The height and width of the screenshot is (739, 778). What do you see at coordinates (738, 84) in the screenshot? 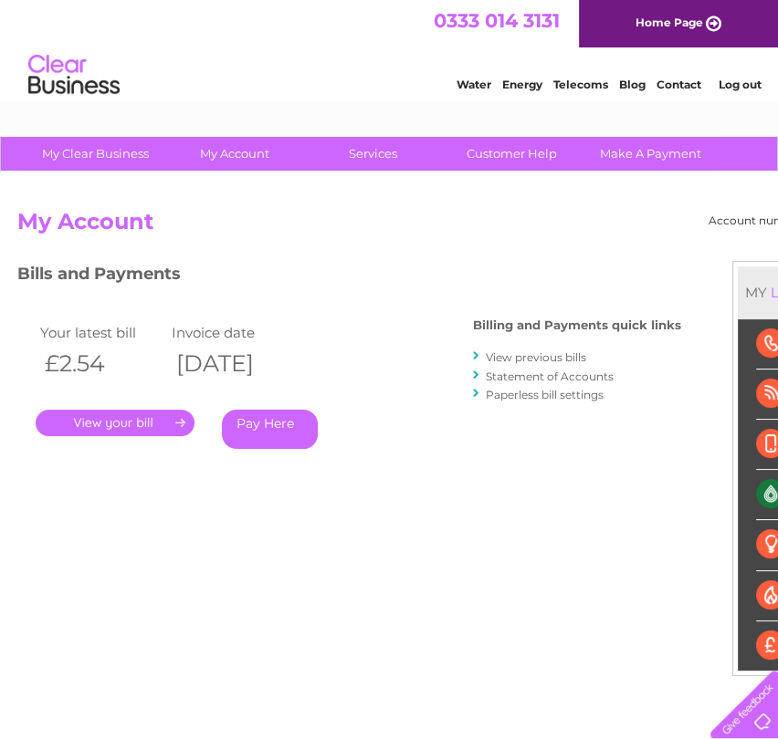
I see `a: Log out` at bounding box center [738, 84].